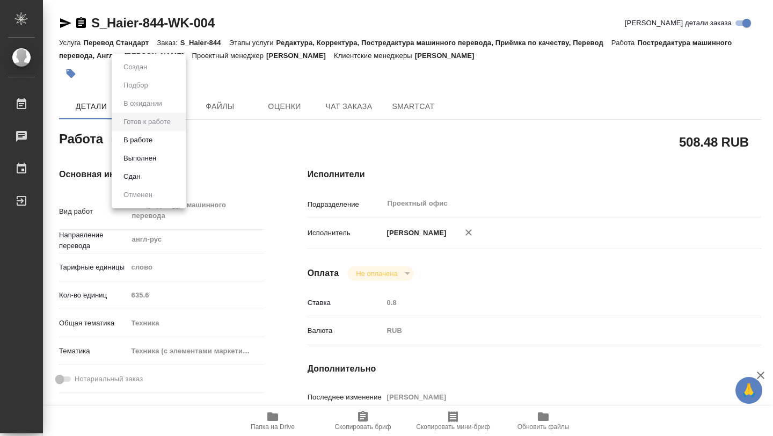 The image size is (773, 436). I want to click on button: Готов к работе, so click(147, 122).